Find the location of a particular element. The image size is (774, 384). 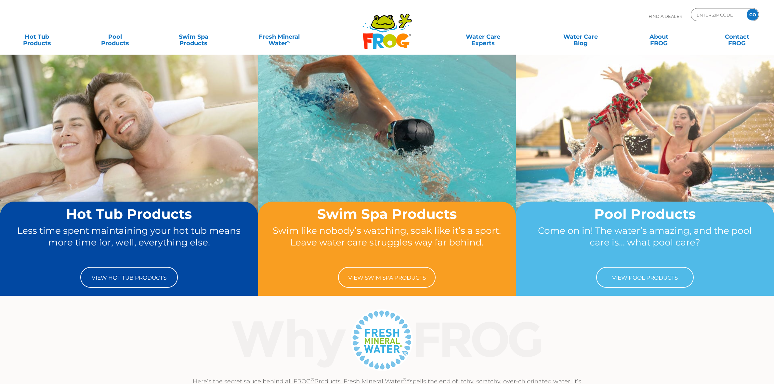

img: home-banner-swim-spa-short is located at coordinates (387, 151).